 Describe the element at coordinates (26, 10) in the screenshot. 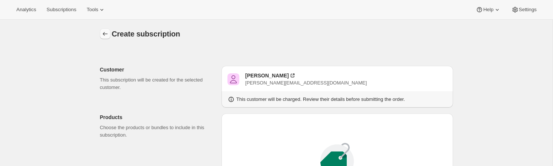

I see `button: Analytics` at that location.